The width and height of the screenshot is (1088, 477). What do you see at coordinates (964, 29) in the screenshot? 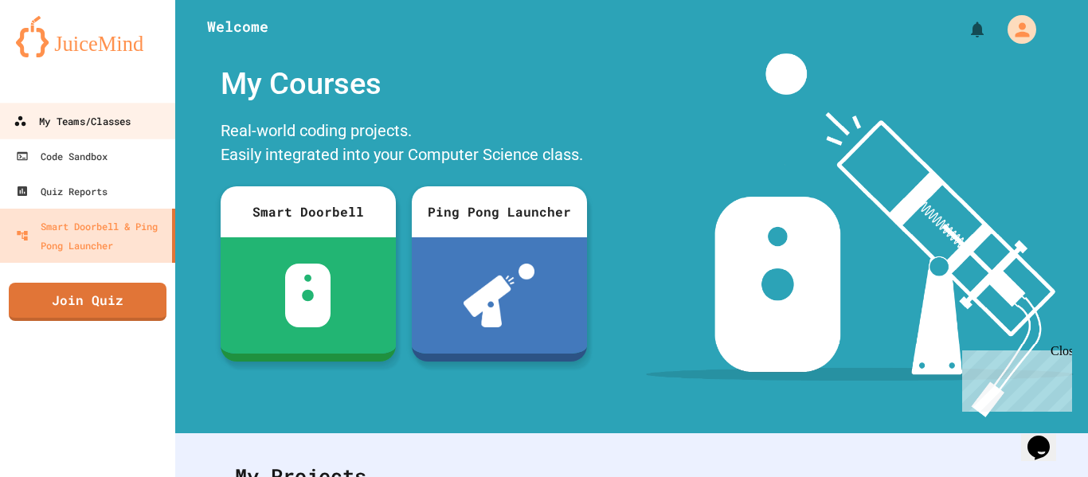
I see `div: My Notifications` at bounding box center [964, 29].